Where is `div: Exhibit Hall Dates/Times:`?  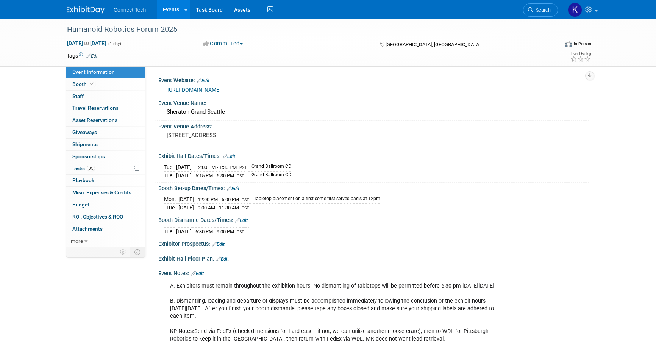
div: Exhibit Hall Dates/Times: is located at coordinates (374, 155).